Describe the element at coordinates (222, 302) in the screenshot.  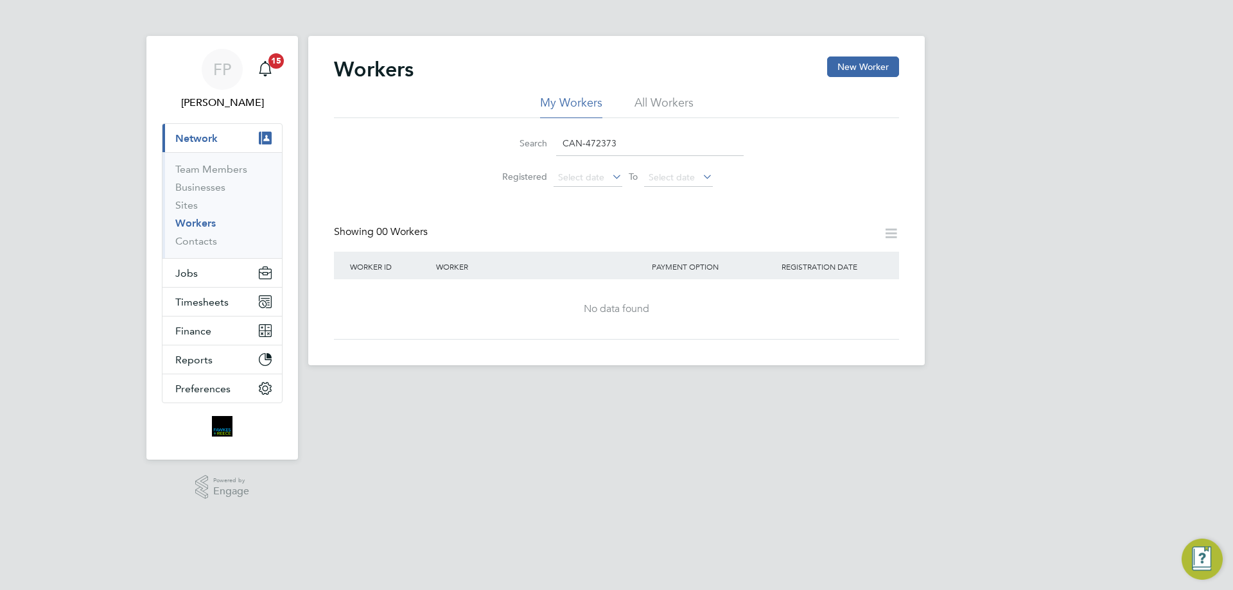
I see `button: Timesheets` at that location.